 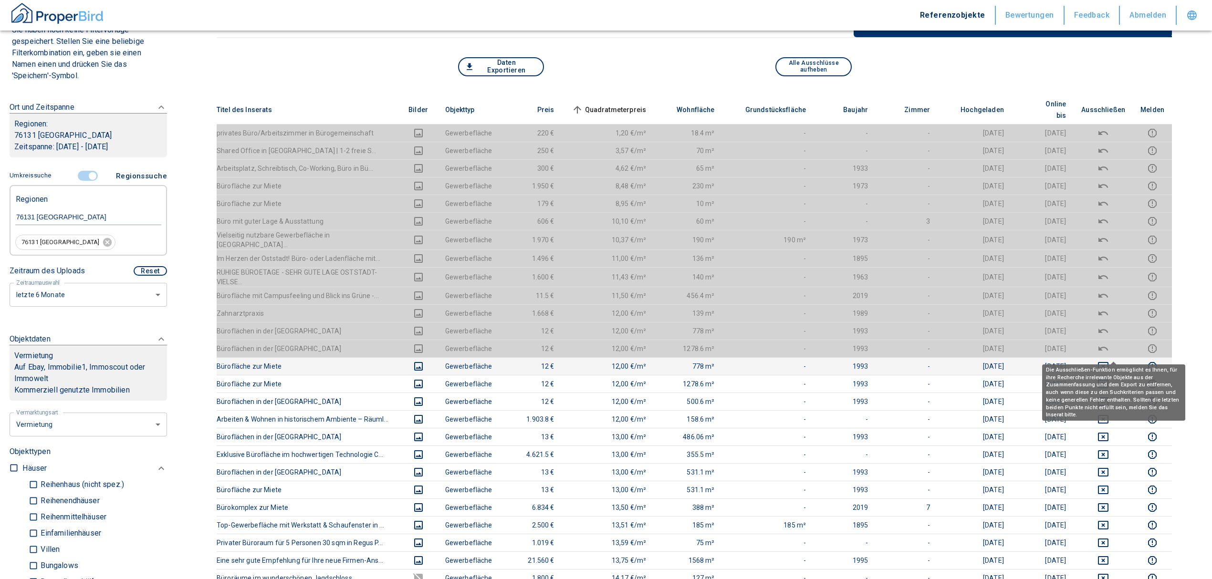 What do you see at coordinates (57, 15) in the screenshot?
I see `a: ProperBird Logo and Home Button` at bounding box center [57, 15].